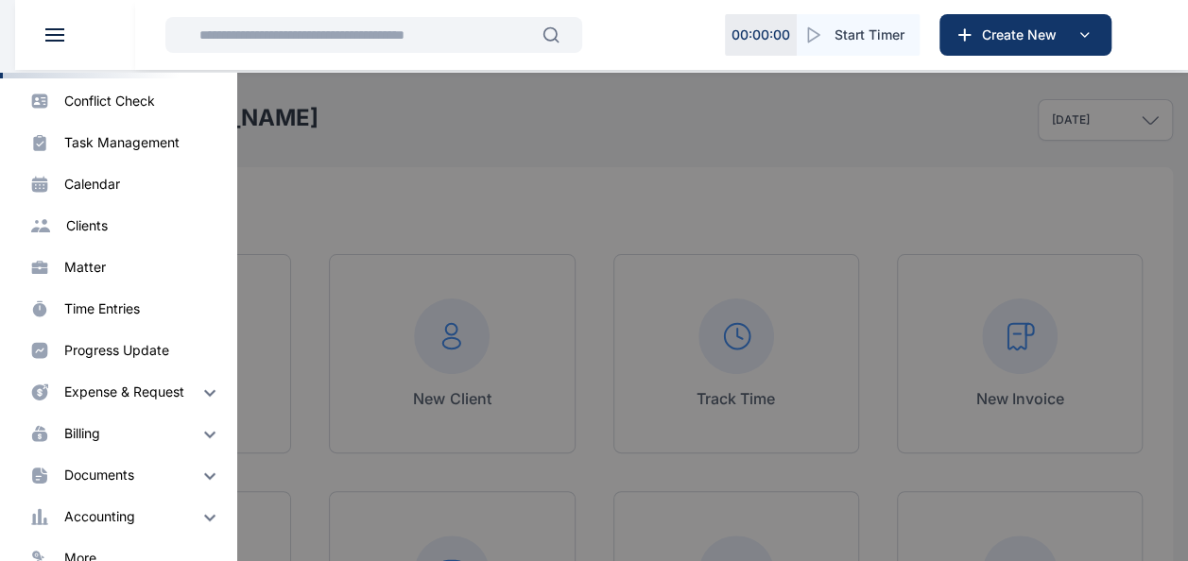  What do you see at coordinates (99, 517) in the screenshot?
I see `div: accounting` at bounding box center [99, 517].